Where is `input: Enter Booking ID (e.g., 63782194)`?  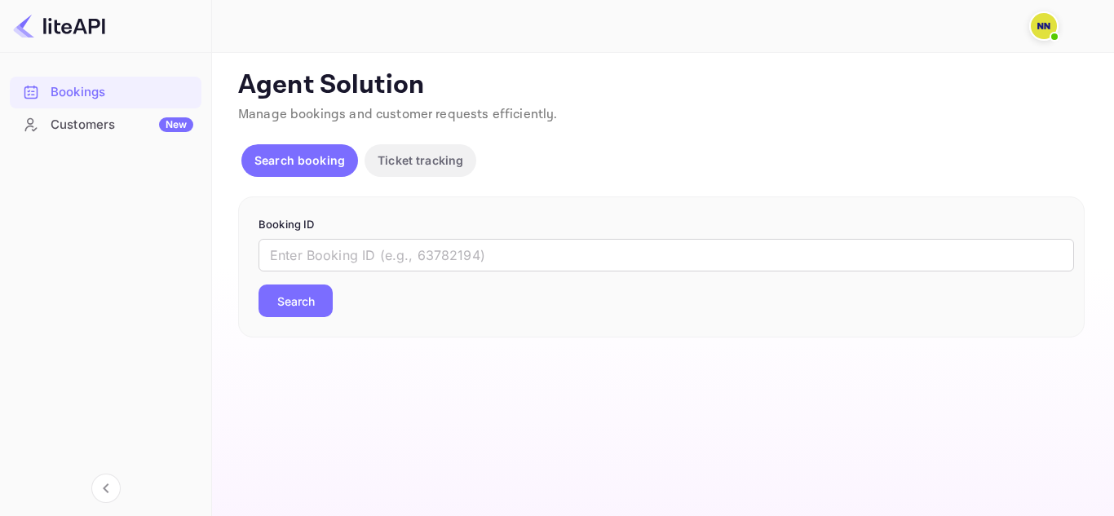 input: Enter Booking ID (e.g., 63782194) is located at coordinates (666, 255).